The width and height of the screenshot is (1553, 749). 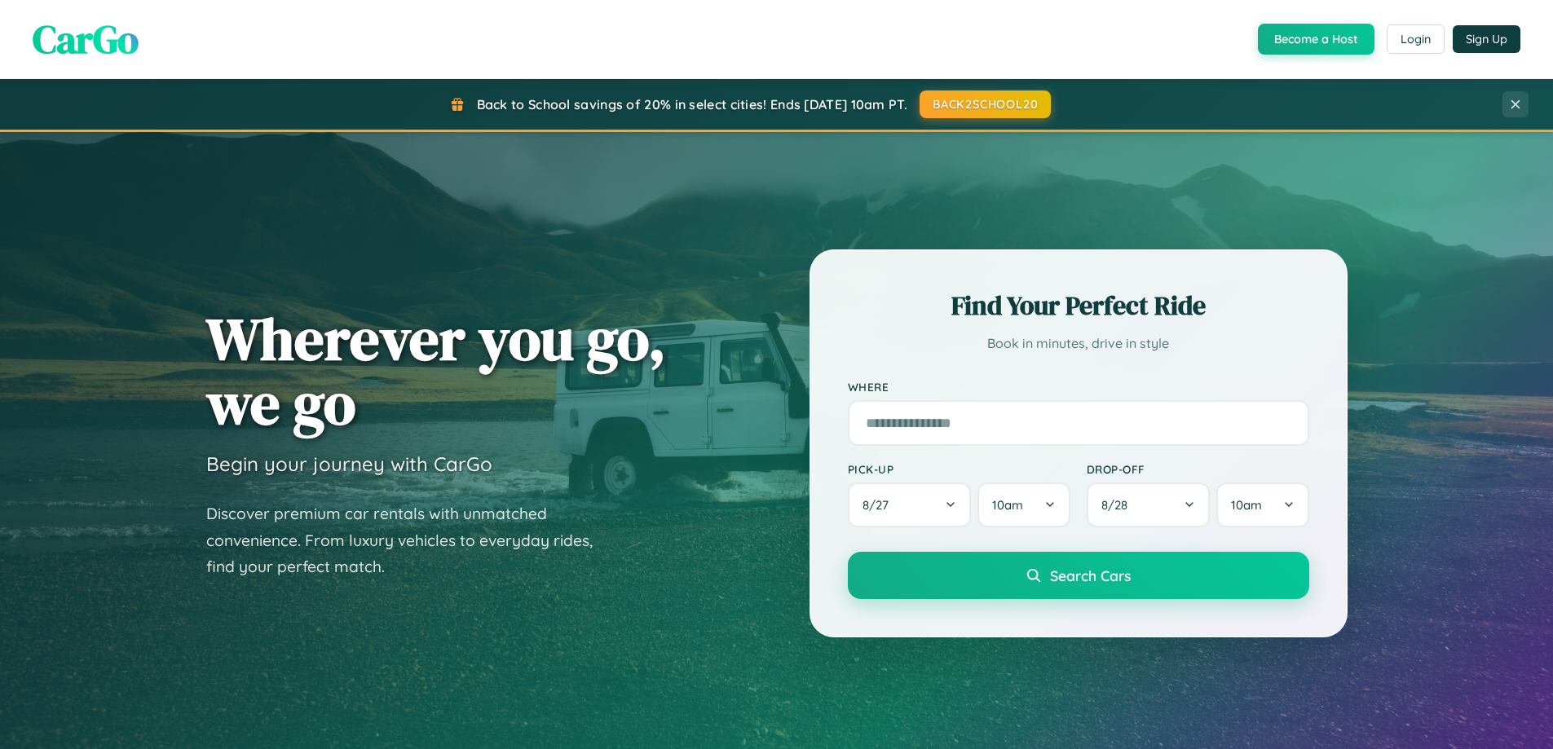 I want to click on span: 8 / 27, so click(x=879, y=505).